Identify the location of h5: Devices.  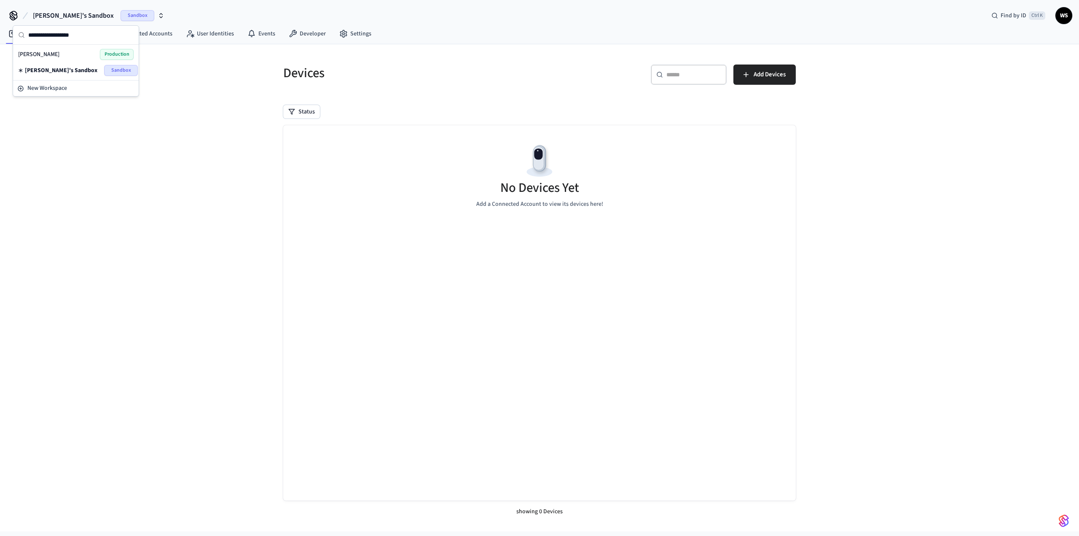
(409, 73).